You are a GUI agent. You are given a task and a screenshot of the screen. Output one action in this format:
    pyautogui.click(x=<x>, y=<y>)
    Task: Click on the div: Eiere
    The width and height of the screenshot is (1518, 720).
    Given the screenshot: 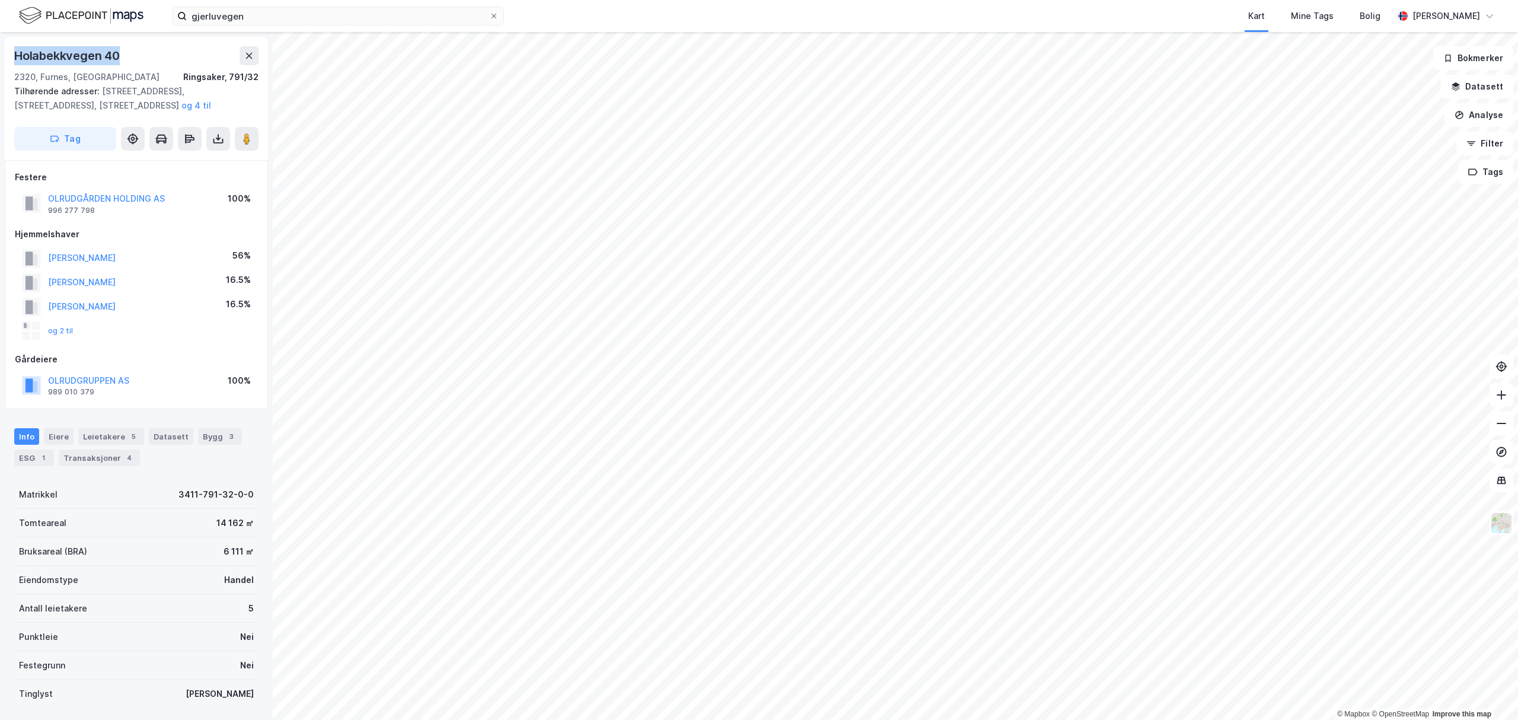 What is the action you would take?
    pyautogui.click(x=59, y=437)
    